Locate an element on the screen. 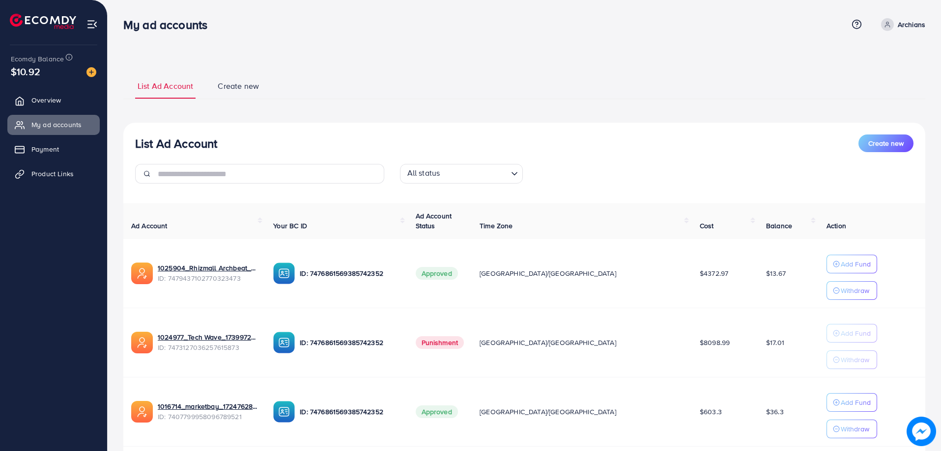 The image size is (941, 451). span: All status is located at coordinates (423, 173).